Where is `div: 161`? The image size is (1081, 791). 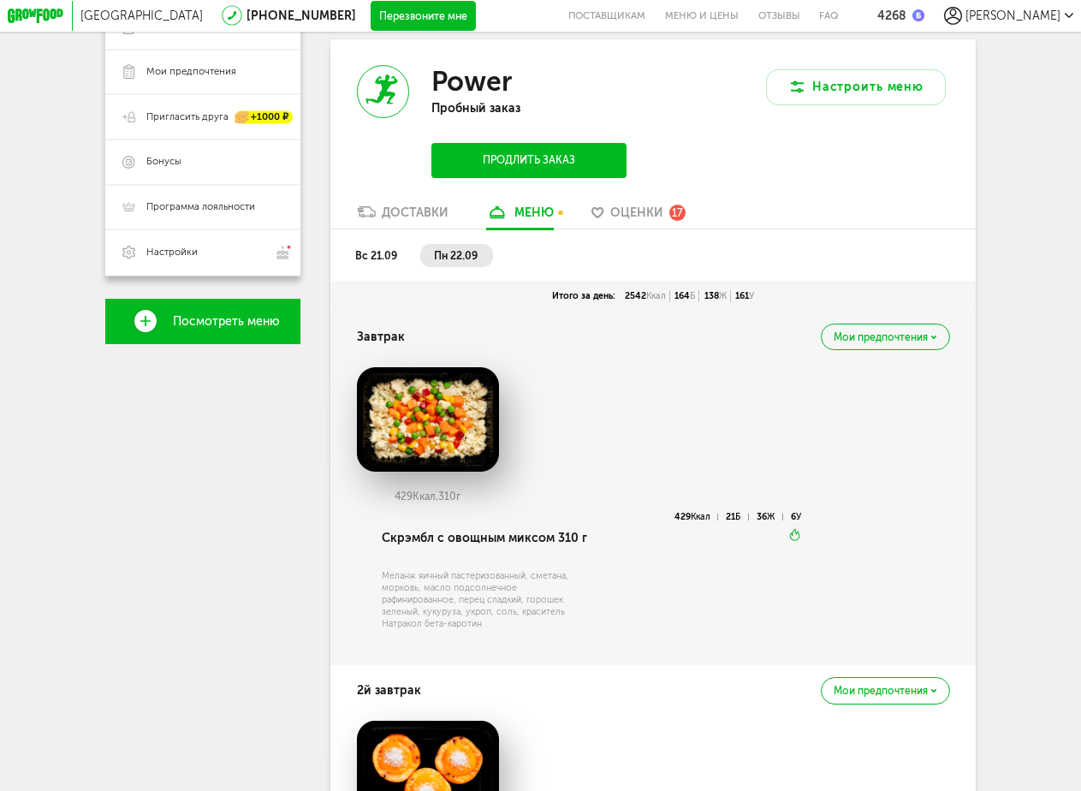
div: 161 is located at coordinates (745, 296).